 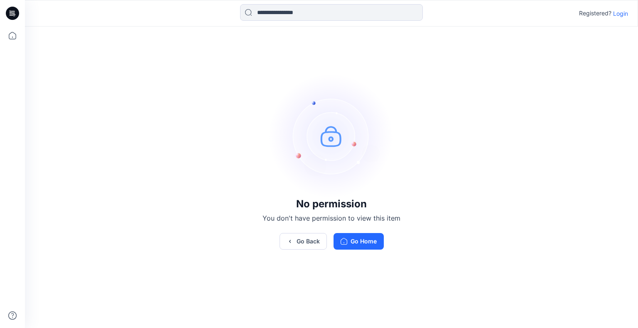 What do you see at coordinates (620, 13) in the screenshot?
I see `p: Login` at bounding box center [620, 13].